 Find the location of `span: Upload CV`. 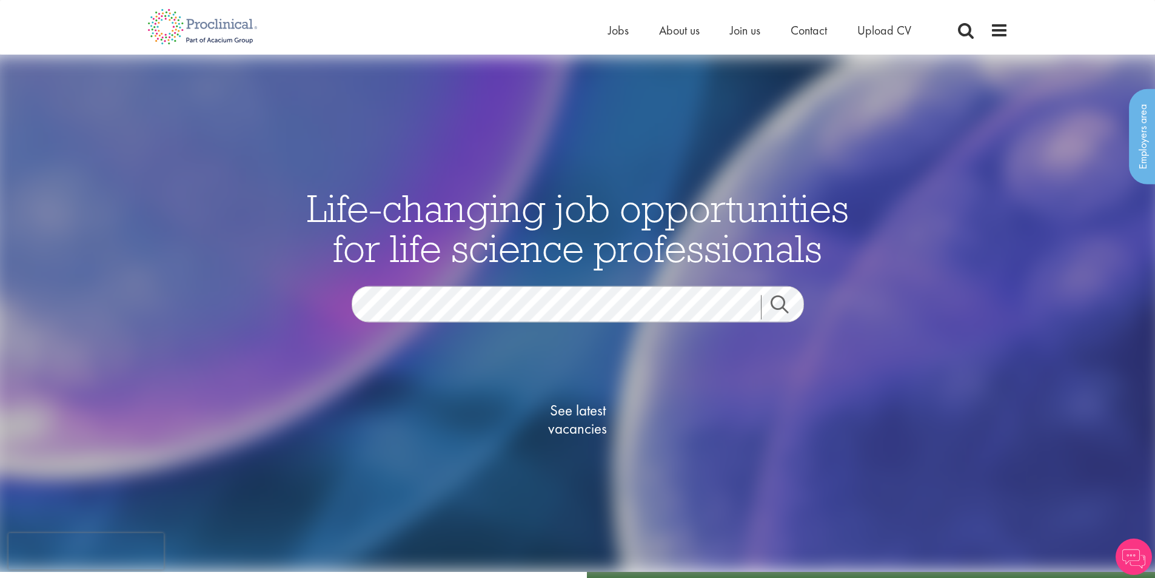

span: Upload CV is located at coordinates (884, 30).